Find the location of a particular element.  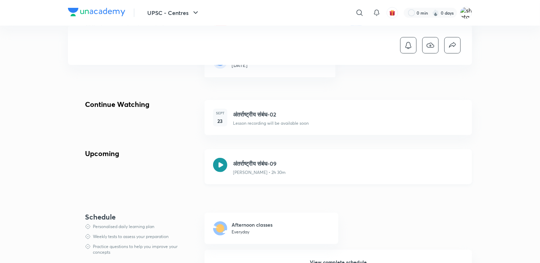

button: avatar is located at coordinates (393, 13).